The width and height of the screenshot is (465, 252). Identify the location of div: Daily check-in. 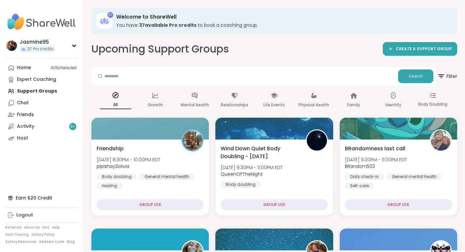
(365, 177).